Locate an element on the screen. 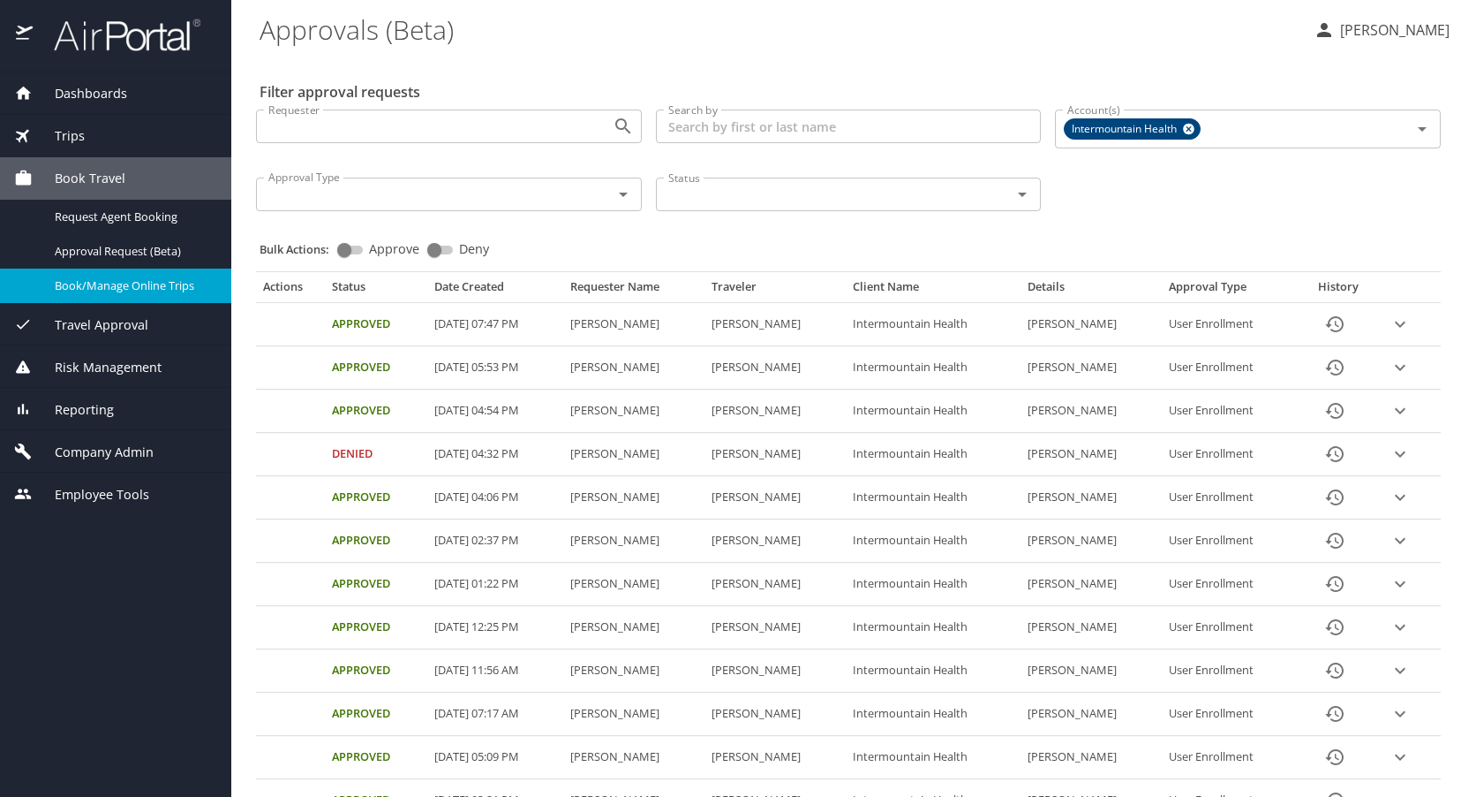 This screenshot has width=1476, height=797. th: Traveler is located at coordinates (775, 291).